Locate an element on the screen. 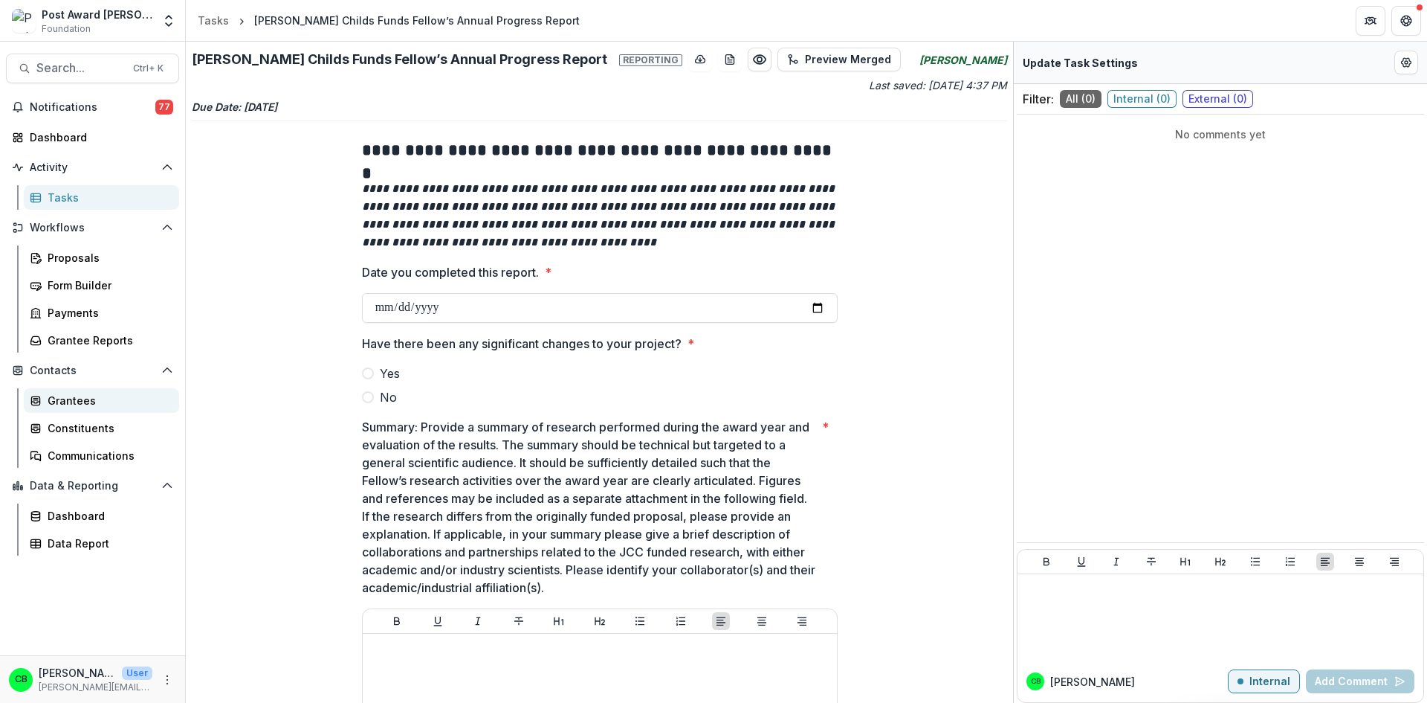 This screenshot has height=703, width=1427. p: Internal is located at coordinates (1270, 681).